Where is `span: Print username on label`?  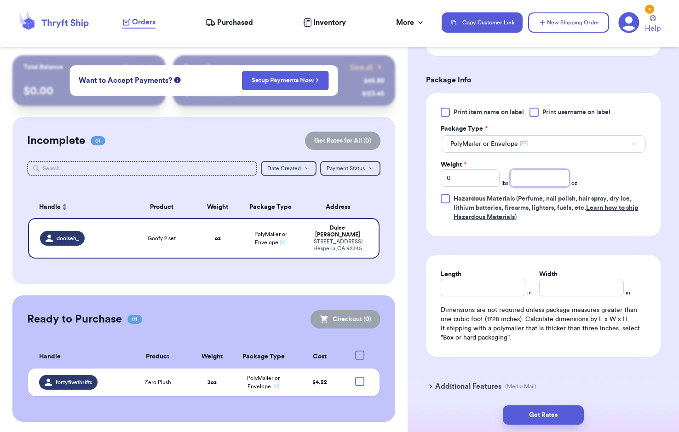 span: Print username on label is located at coordinates (576, 112).